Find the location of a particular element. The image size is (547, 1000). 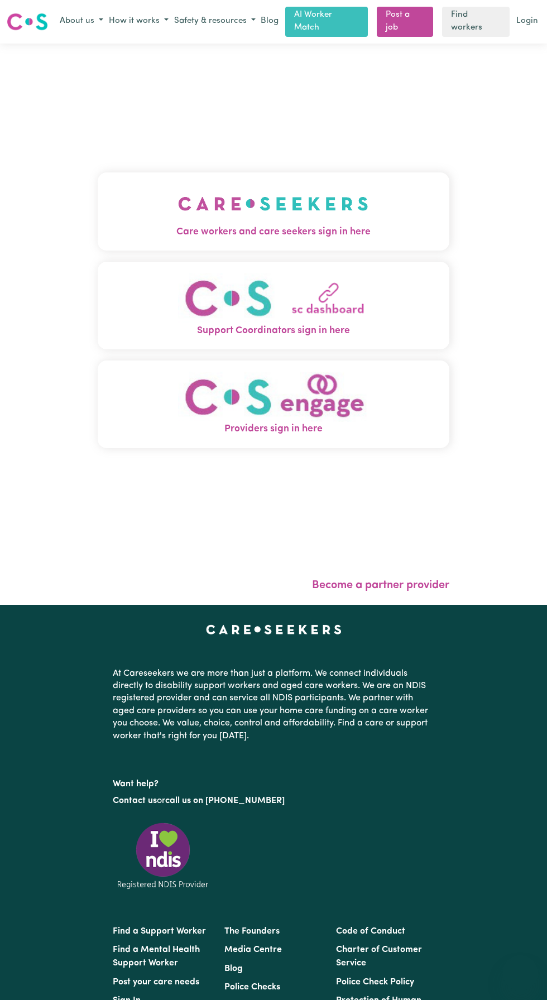

a: Careseekers home page is located at coordinates (273, 629).